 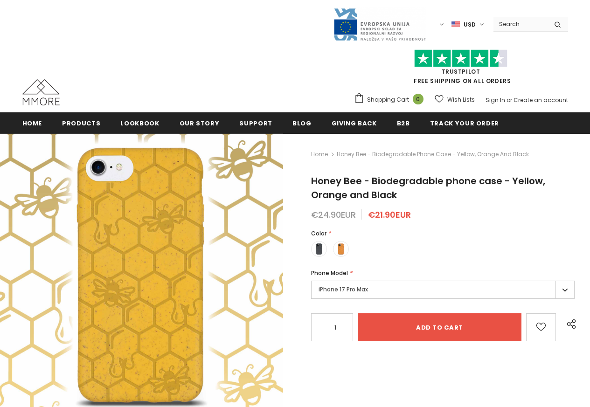 I want to click on img: MMORE Cases, so click(x=41, y=92).